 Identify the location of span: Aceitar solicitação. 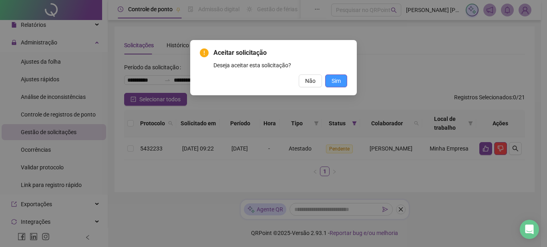
(280, 53).